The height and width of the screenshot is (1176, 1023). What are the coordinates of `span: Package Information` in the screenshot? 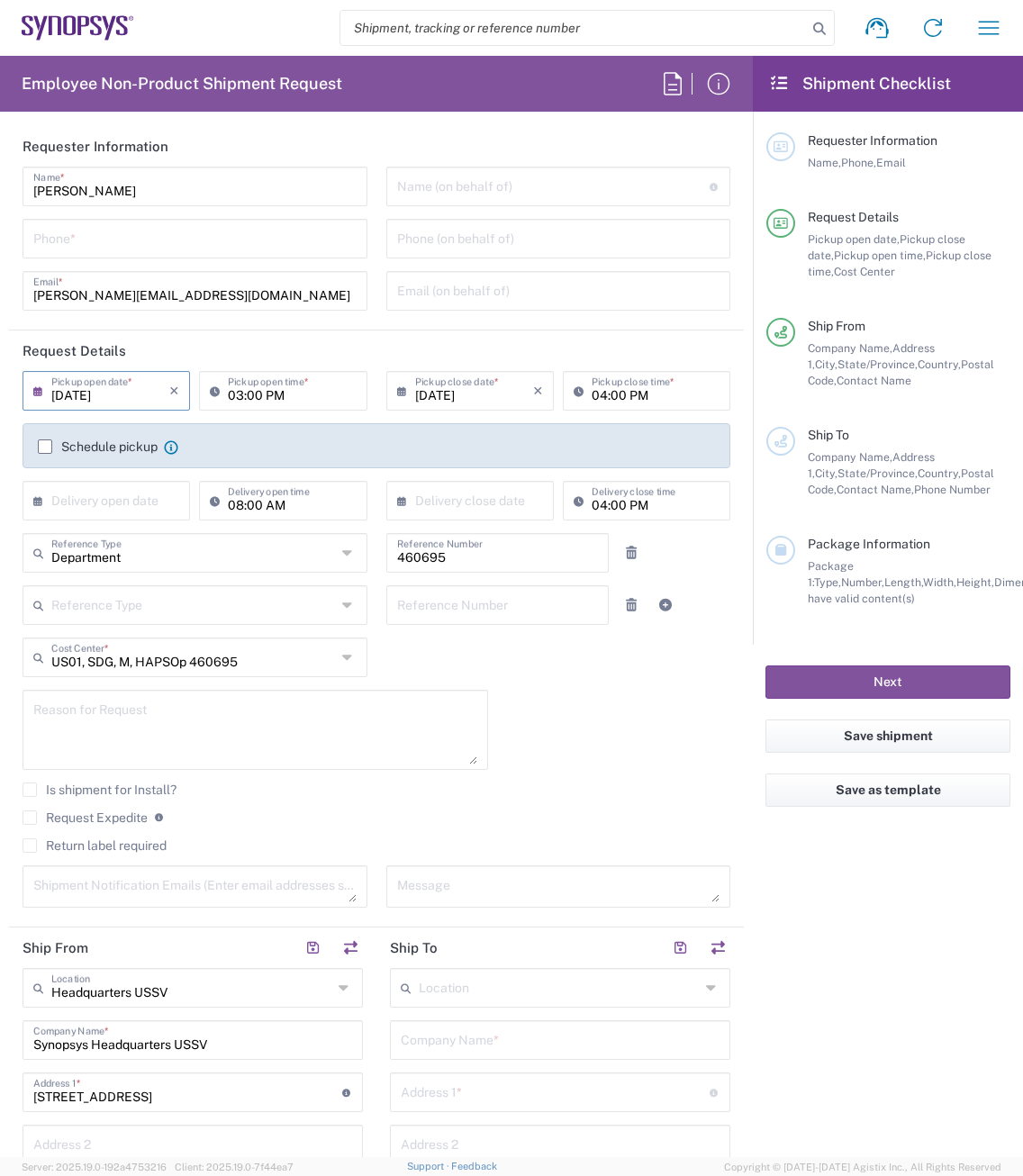 It's located at (869, 544).